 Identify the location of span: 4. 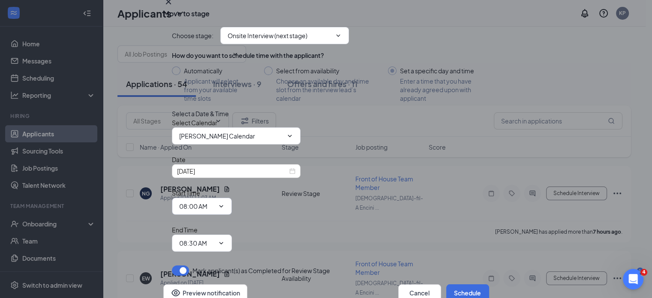
(643, 272).